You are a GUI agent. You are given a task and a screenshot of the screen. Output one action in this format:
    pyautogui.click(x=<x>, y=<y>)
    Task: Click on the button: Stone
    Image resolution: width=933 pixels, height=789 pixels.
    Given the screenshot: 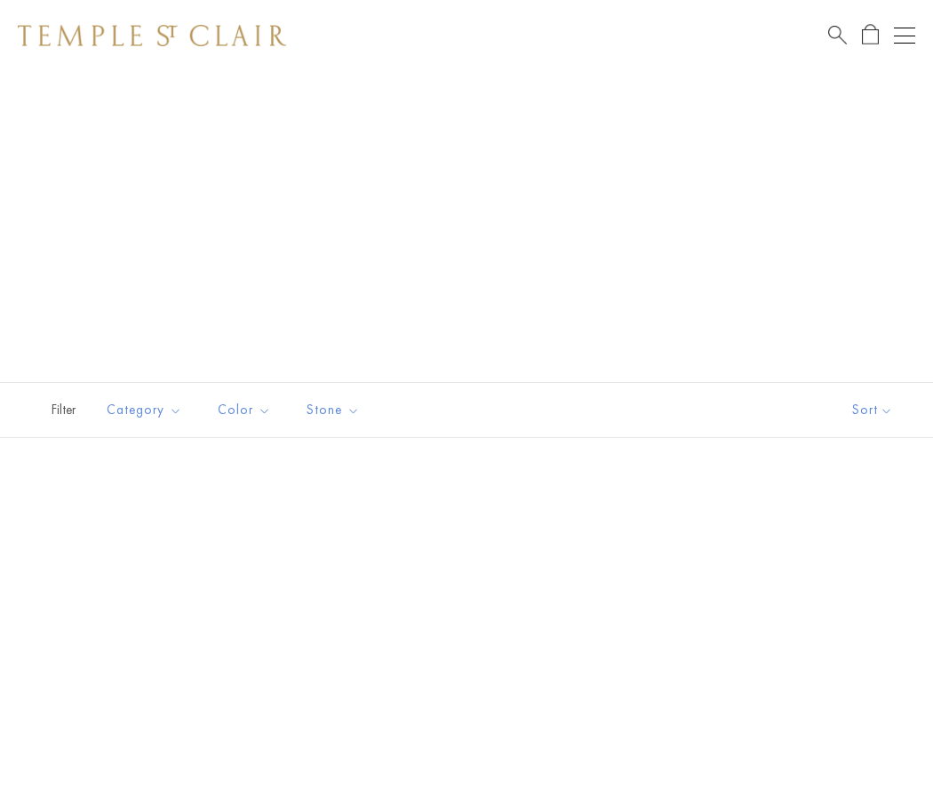 What is the action you would take?
    pyautogui.click(x=333, y=410)
    